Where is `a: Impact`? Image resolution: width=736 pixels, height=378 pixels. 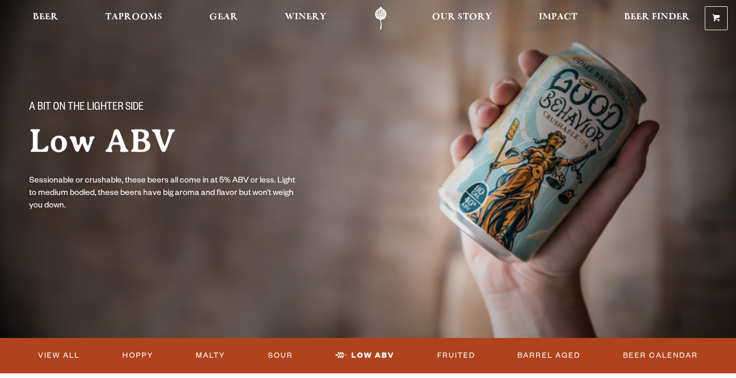 a: Impact is located at coordinates (558, 18).